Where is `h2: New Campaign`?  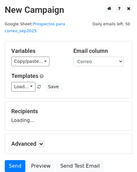 h2: New Campaign is located at coordinates (68, 10).